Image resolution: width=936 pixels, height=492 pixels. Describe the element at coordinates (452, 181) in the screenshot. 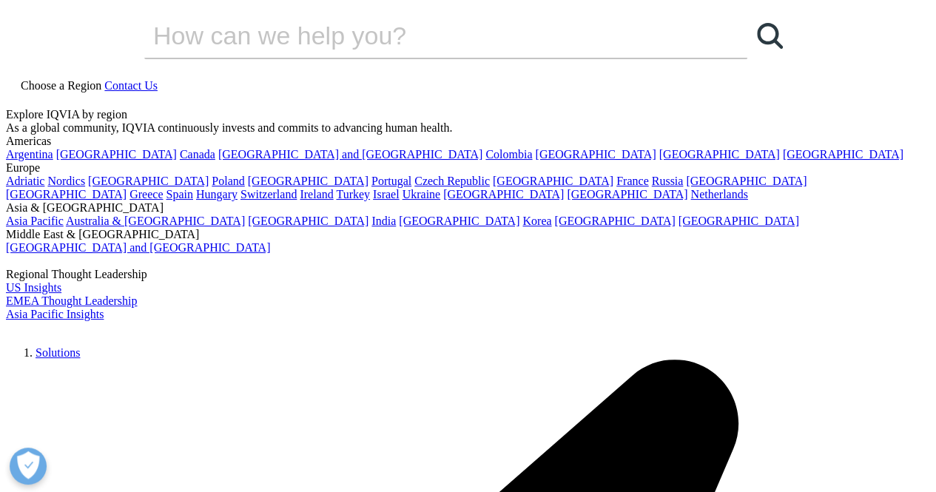

I see `a: Czech Republic` at that location.